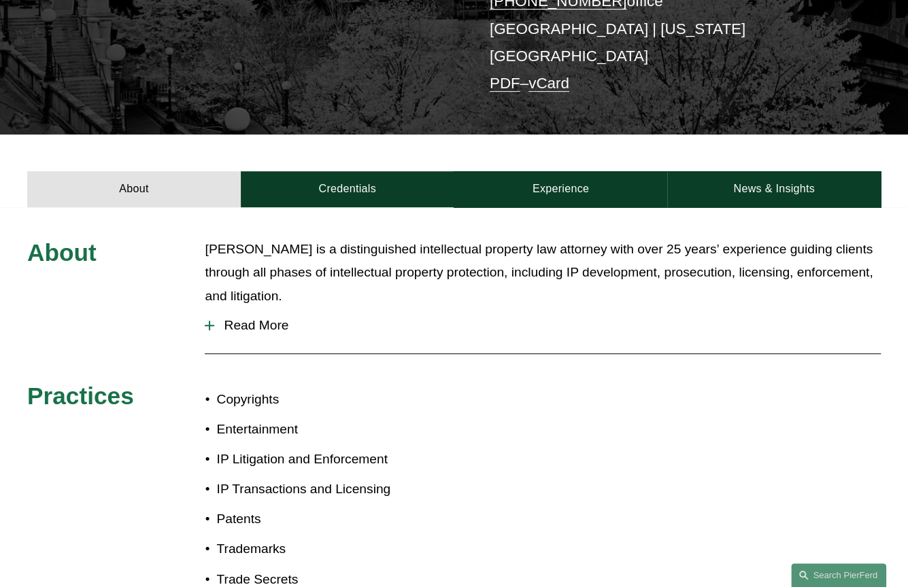 The height and width of the screenshot is (587, 908). Describe the element at coordinates (80, 396) in the screenshot. I see `span: Practices` at that location.